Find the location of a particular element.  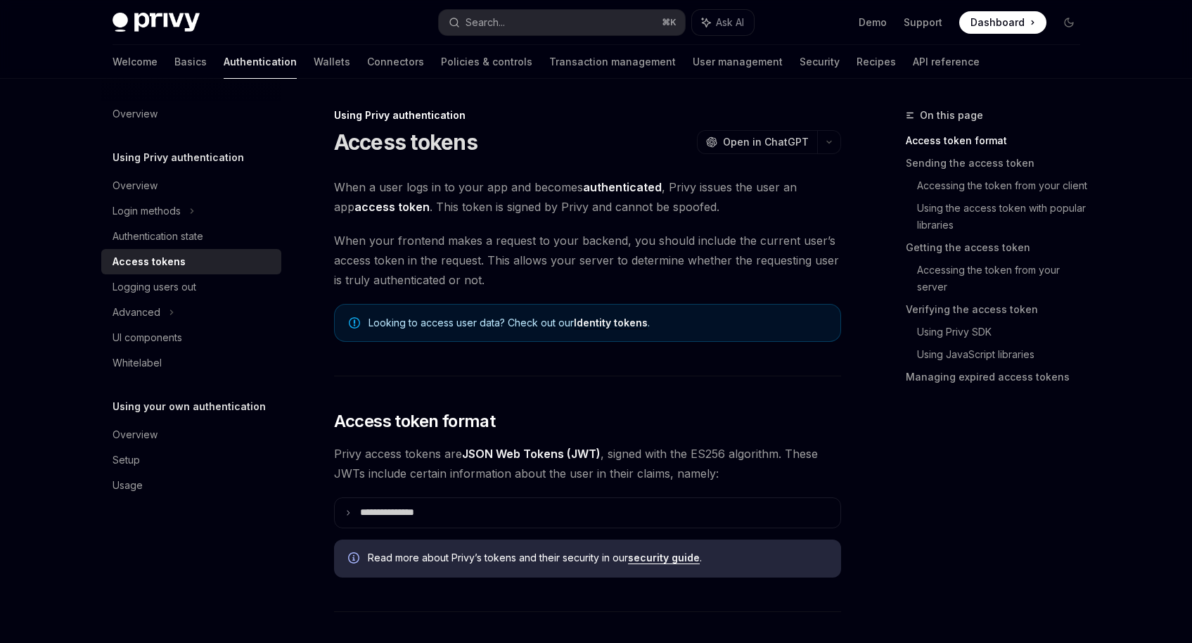

a: Usage is located at coordinates (191, 485).